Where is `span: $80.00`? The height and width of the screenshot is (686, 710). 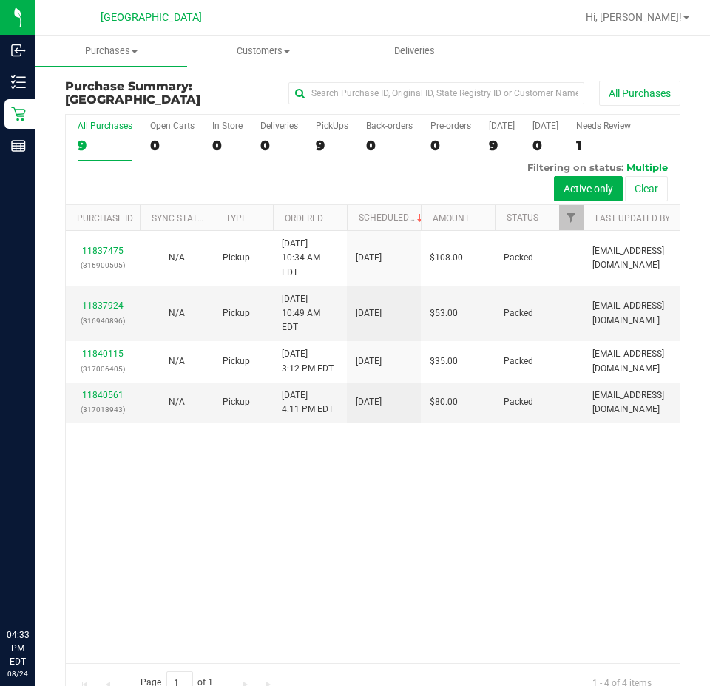
span: $80.00 is located at coordinates (444, 402).